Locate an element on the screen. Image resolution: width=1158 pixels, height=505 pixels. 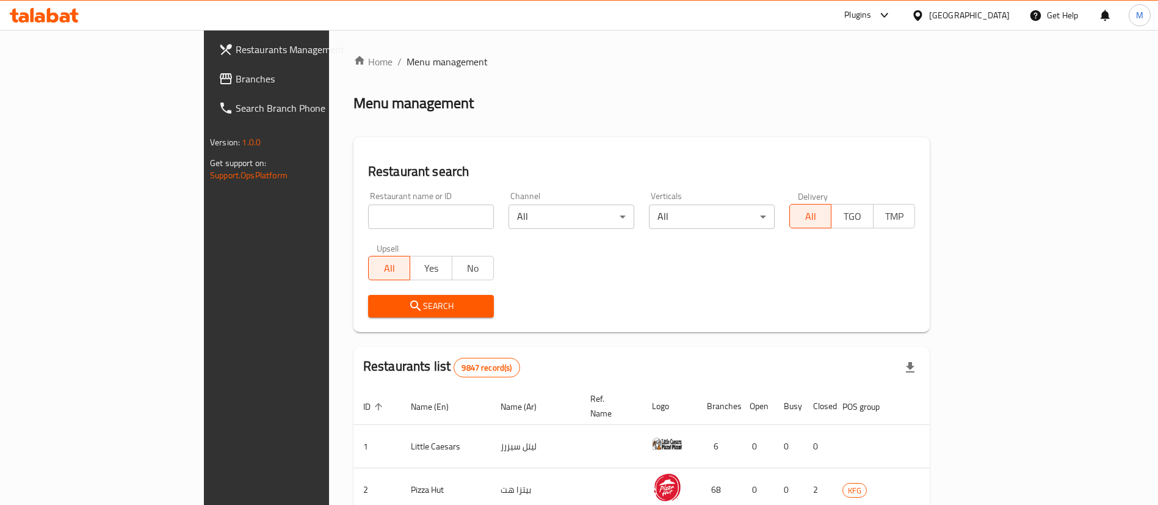
td: Little Caesars is located at coordinates (446, 446).